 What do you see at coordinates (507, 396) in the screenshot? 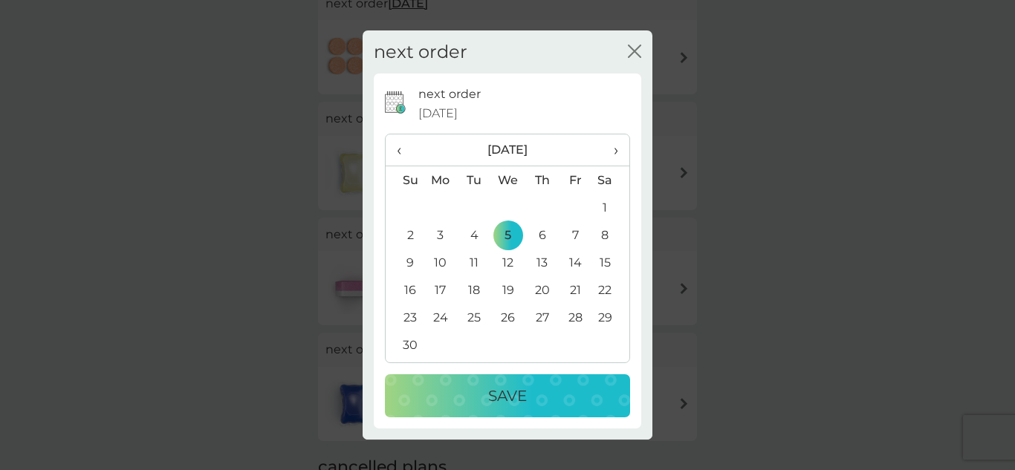
I see `p: Save` at bounding box center [507, 396].